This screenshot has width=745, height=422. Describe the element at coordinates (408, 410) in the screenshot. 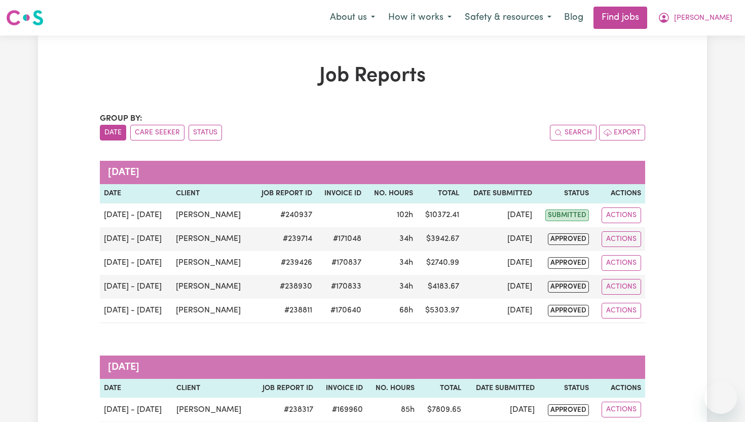

I see `span: 85 hours` at that location.